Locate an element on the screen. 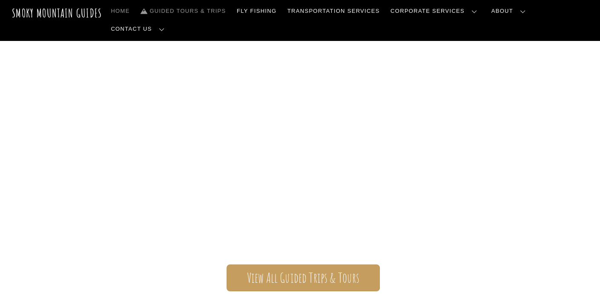 Image resolution: width=600 pixels, height=296 pixels. a: About is located at coordinates (510, 11).